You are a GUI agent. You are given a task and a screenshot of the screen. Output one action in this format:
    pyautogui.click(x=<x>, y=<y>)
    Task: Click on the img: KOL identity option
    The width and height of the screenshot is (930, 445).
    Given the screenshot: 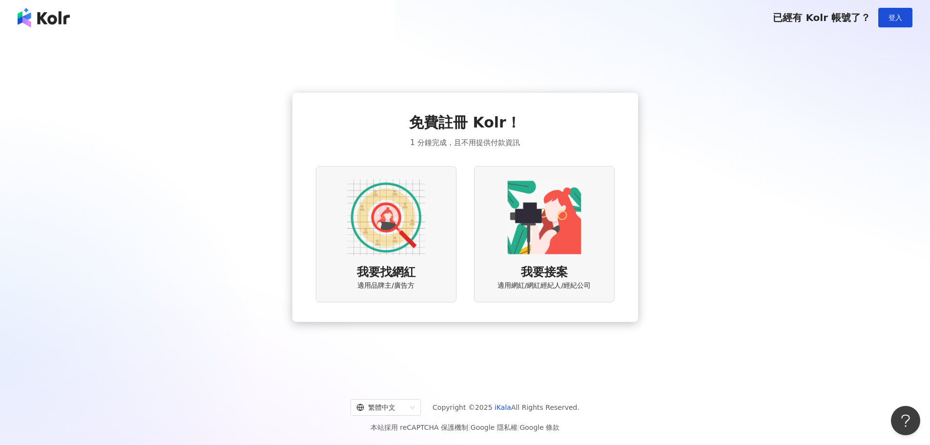 What is the action you would take?
    pyautogui.click(x=544, y=217)
    